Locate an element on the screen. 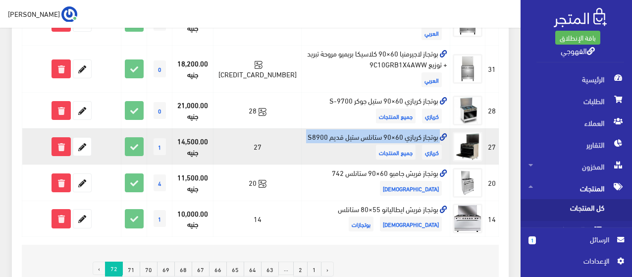 This screenshot has width=632, height=277. a: كل المنتجات is located at coordinates (576, 210).